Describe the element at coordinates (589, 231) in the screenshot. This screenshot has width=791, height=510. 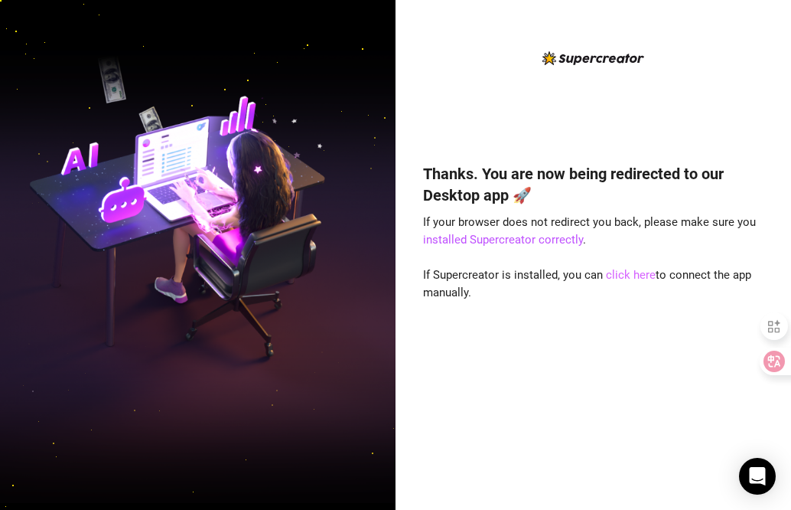
I see `span: If your browser does not redirect you back, please make sure you .` at that location.